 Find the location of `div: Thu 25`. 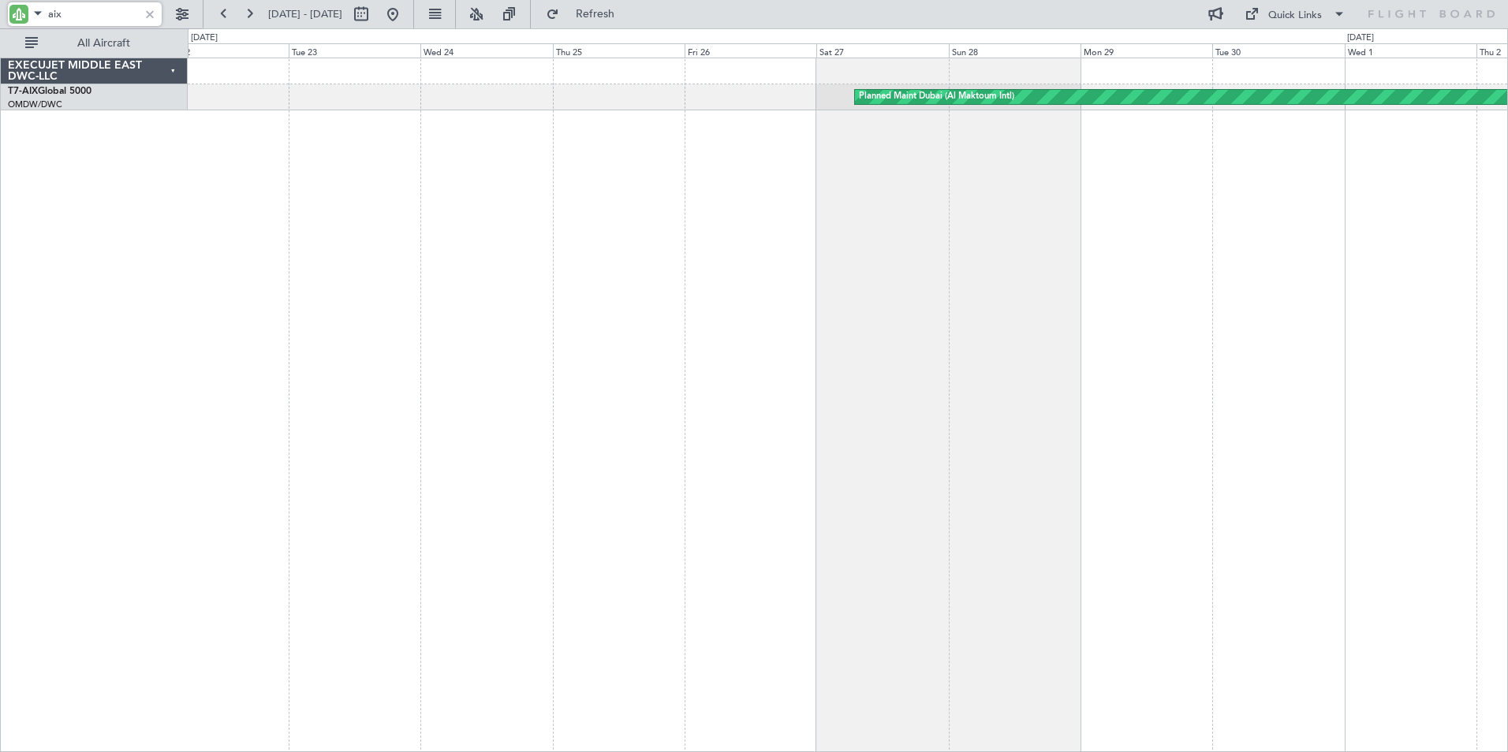

div: Thu 25 is located at coordinates (618, 50).